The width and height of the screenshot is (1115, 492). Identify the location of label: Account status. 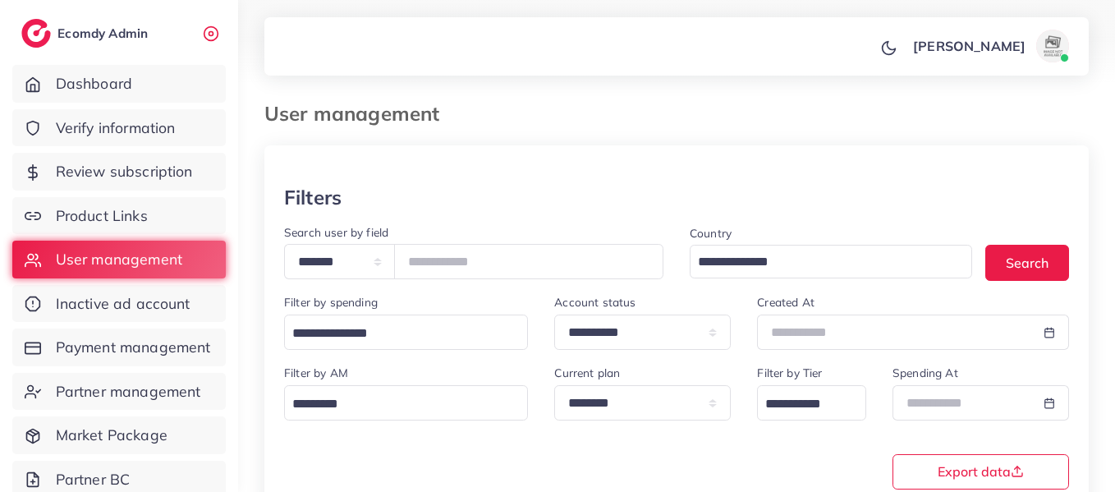
(595, 302).